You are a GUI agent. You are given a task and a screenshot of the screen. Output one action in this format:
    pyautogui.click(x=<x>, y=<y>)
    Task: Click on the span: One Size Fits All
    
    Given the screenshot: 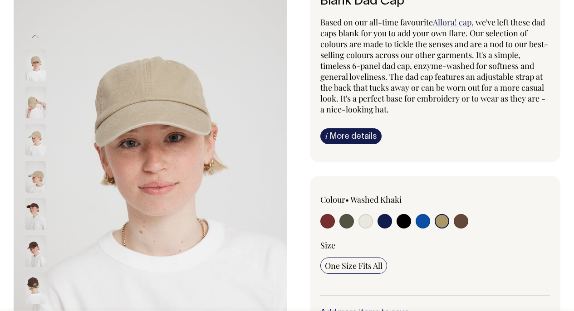 What is the action you would take?
    pyautogui.click(x=353, y=266)
    